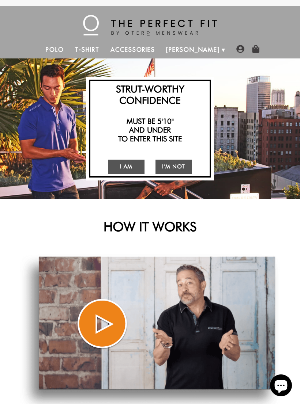 The width and height of the screenshot is (300, 404). I want to click on a: I'm Not, so click(174, 167).